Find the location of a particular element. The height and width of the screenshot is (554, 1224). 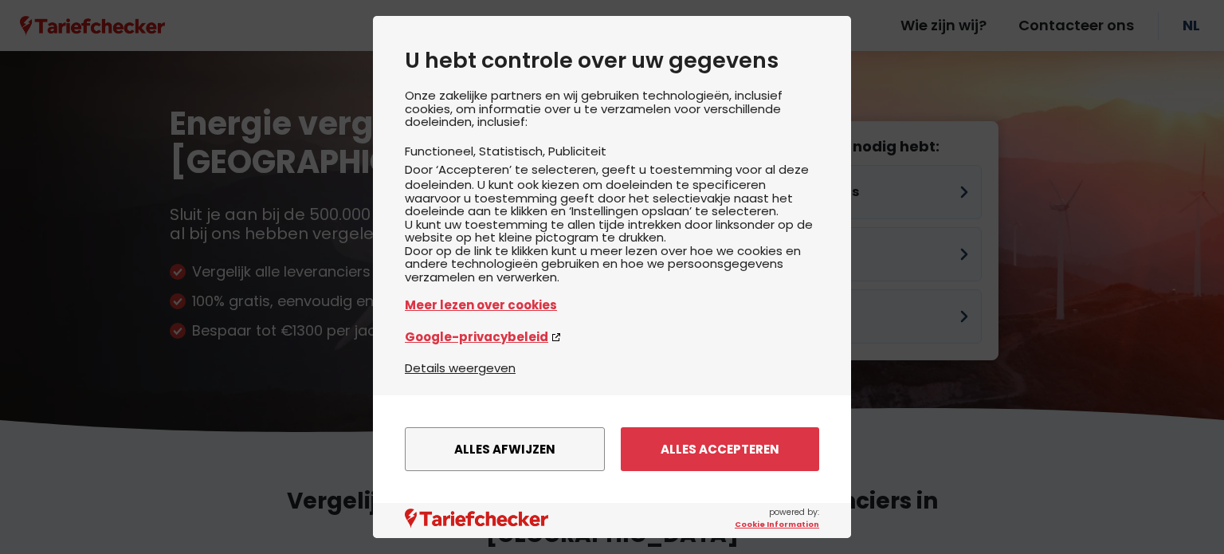

li: Functioneel is located at coordinates (441, 151).